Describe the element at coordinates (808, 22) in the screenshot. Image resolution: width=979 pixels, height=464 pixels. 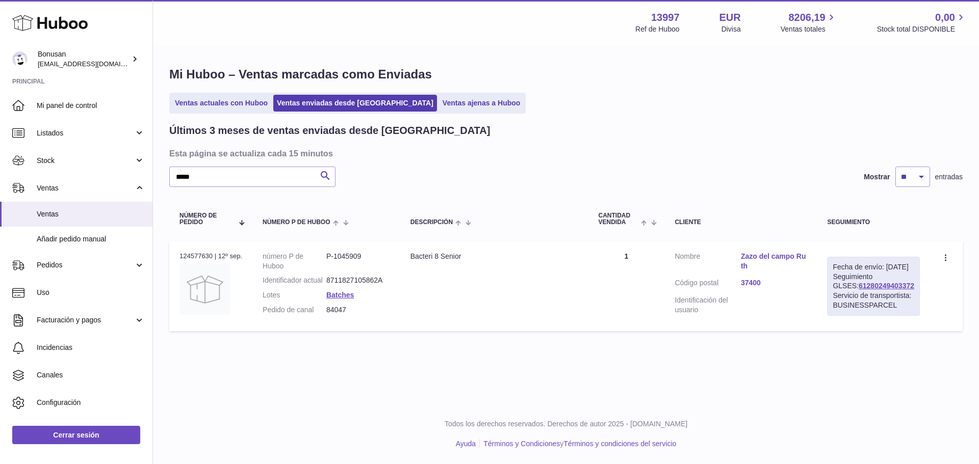
I see `a: 8206,19 Ventas totales` at that location.